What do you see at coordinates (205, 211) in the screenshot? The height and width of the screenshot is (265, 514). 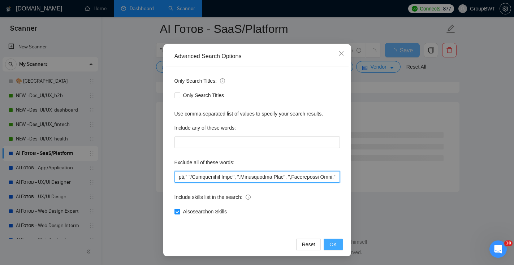 I see `span: Also search on Skills` at bounding box center [205, 211].